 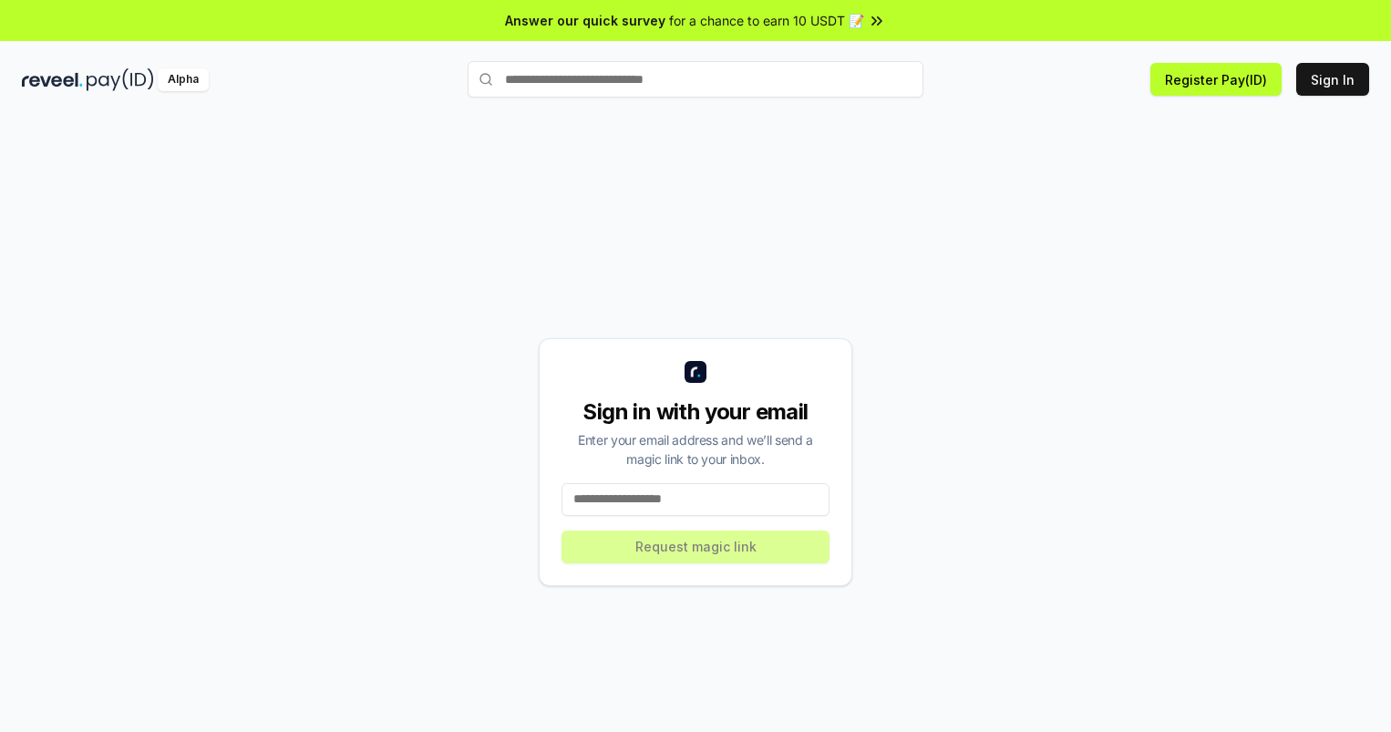 What do you see at coordinates (52, 79) in the screenshot?
I see `img: reveel_dark` at bounding box center [52, 79].